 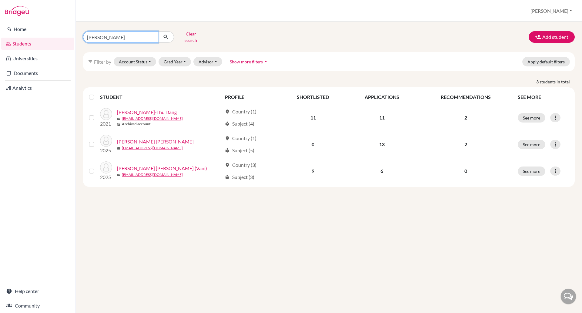 What do you see at coordinates (552, 37) in the screenshot?
I see `button: Add student` at bounding box center [552, 37].